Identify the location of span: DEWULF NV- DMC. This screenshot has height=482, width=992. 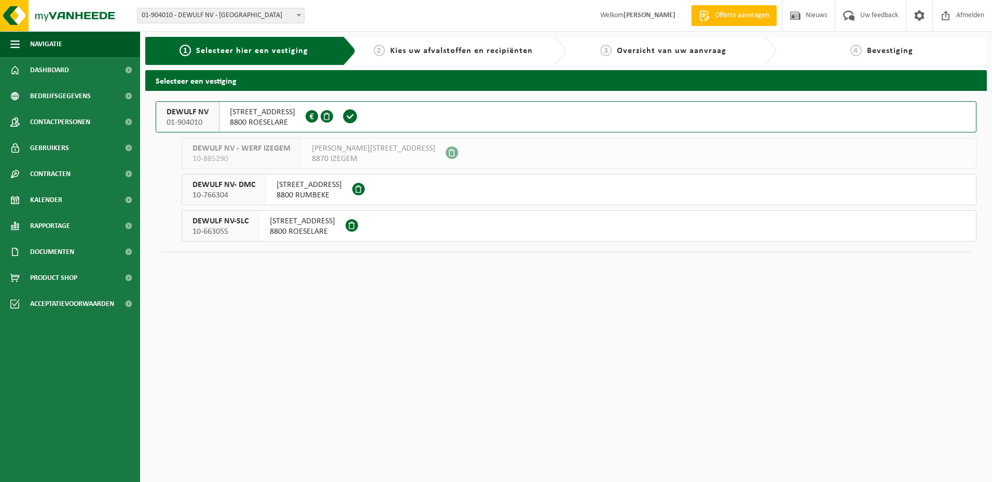
(224, 185).